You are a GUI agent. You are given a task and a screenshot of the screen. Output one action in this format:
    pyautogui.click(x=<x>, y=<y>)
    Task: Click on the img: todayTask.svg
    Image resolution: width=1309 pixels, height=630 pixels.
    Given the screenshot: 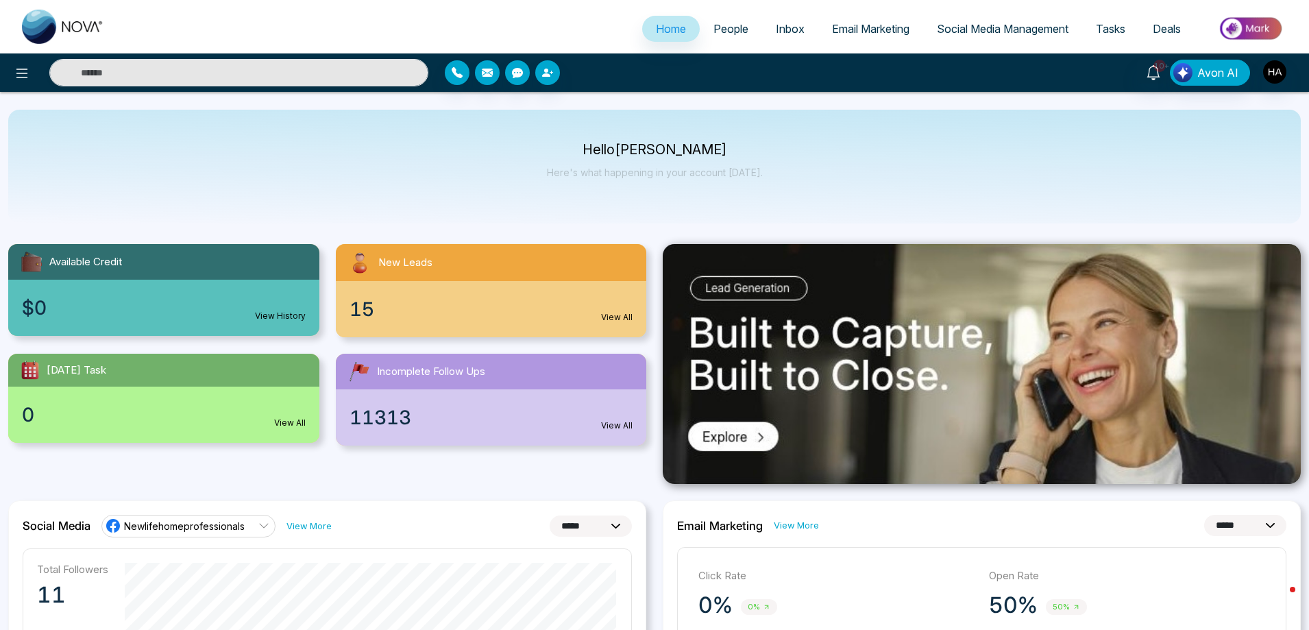 What is the action you would take?
    pyautogui.click(x=30, y=370)
    